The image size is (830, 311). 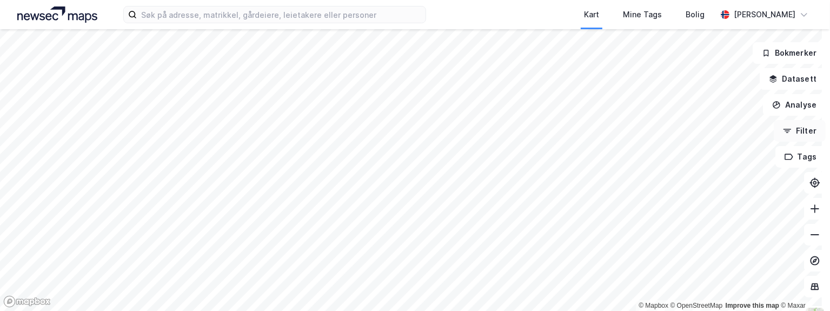 What do you see at coordinates (591, 15) in the screenshot?
I see `div: Kart` at bounding box center [591, 15].